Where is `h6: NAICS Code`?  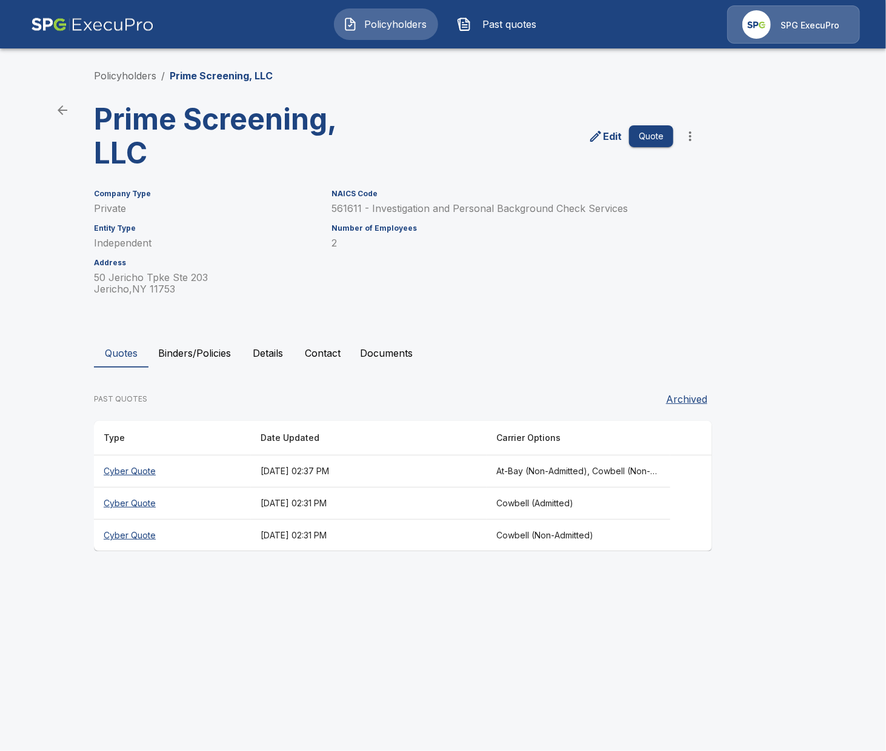 h6: NAICS Code is located at coordinates (502, 194).